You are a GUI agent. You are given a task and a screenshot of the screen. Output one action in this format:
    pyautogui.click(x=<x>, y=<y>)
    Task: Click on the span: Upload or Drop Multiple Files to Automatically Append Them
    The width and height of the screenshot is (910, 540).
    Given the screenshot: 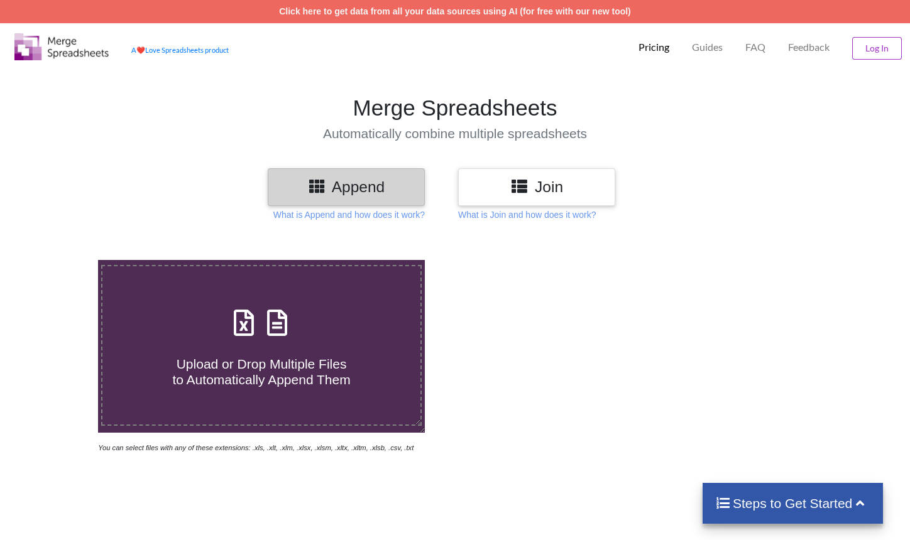 What is the action you would take?
    pyautogui.click(x=261, y=372)
    